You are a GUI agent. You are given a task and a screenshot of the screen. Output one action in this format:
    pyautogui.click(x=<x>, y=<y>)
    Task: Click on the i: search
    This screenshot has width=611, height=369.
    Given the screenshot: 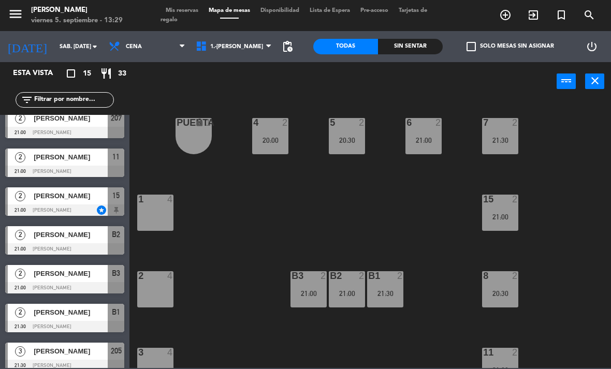 What is the action you would take?
    pyautogui.click(x=589, y=15)
    